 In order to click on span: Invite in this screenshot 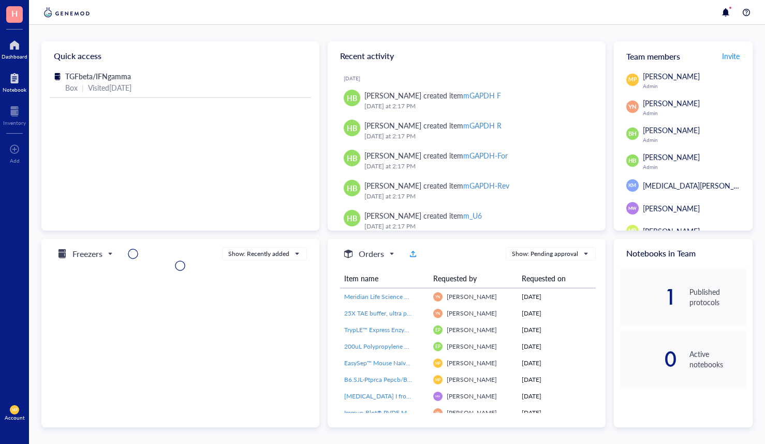, I will do `click(731, 56)`.